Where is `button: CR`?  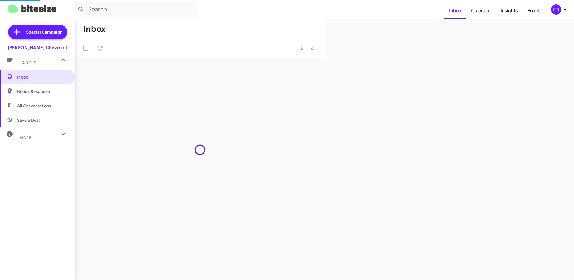
button: CR is located at coordinates (556, 10).